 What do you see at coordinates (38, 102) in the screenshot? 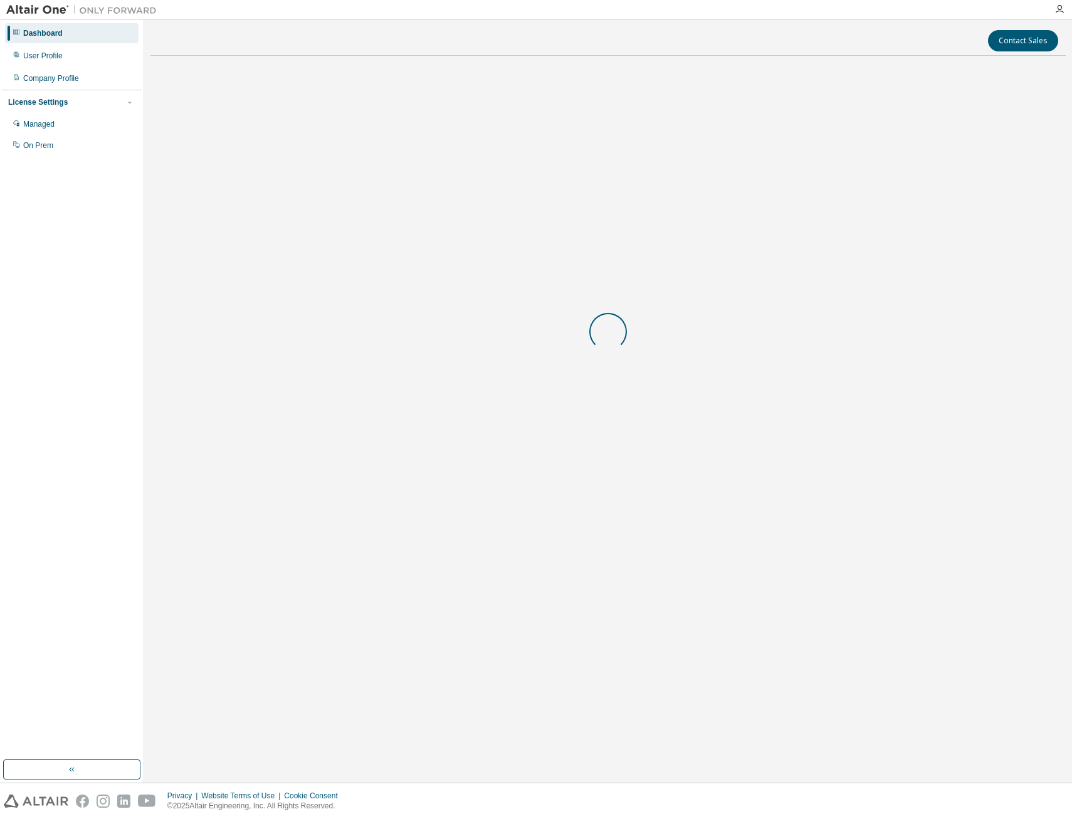
I see `div: License Settings` at bounding box center [38, 102].